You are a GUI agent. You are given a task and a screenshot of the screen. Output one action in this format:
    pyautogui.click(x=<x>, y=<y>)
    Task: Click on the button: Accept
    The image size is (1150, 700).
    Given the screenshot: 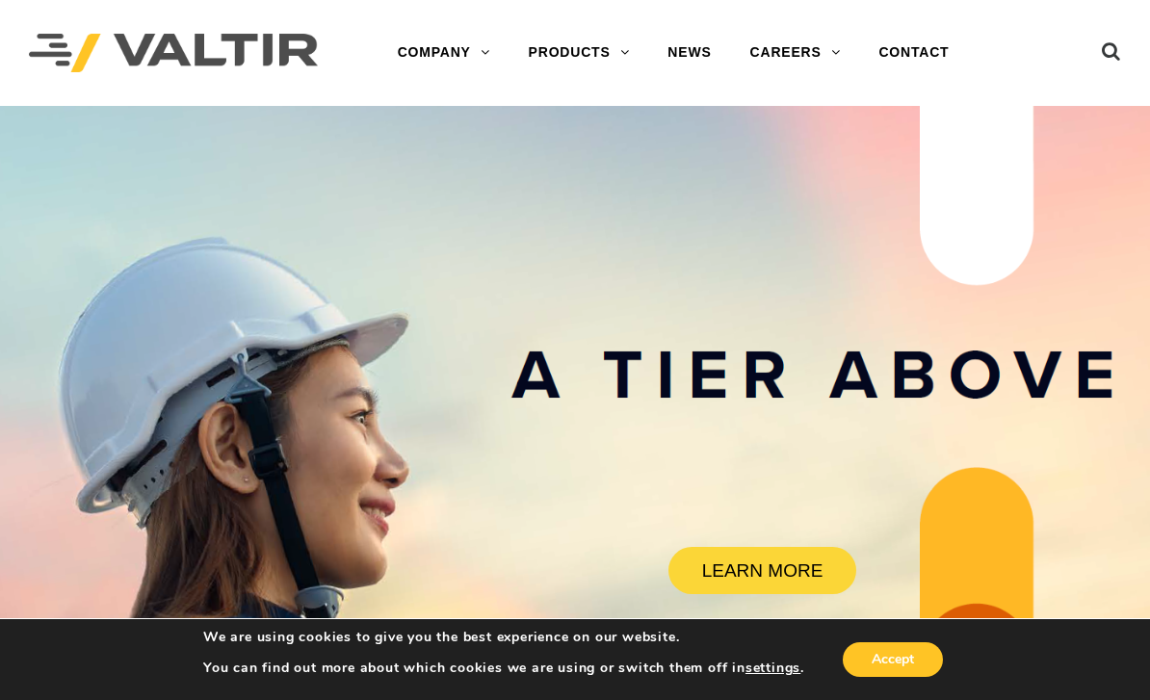 What is the action you would take?
    pyautogui.click(x=893, y=660)
    